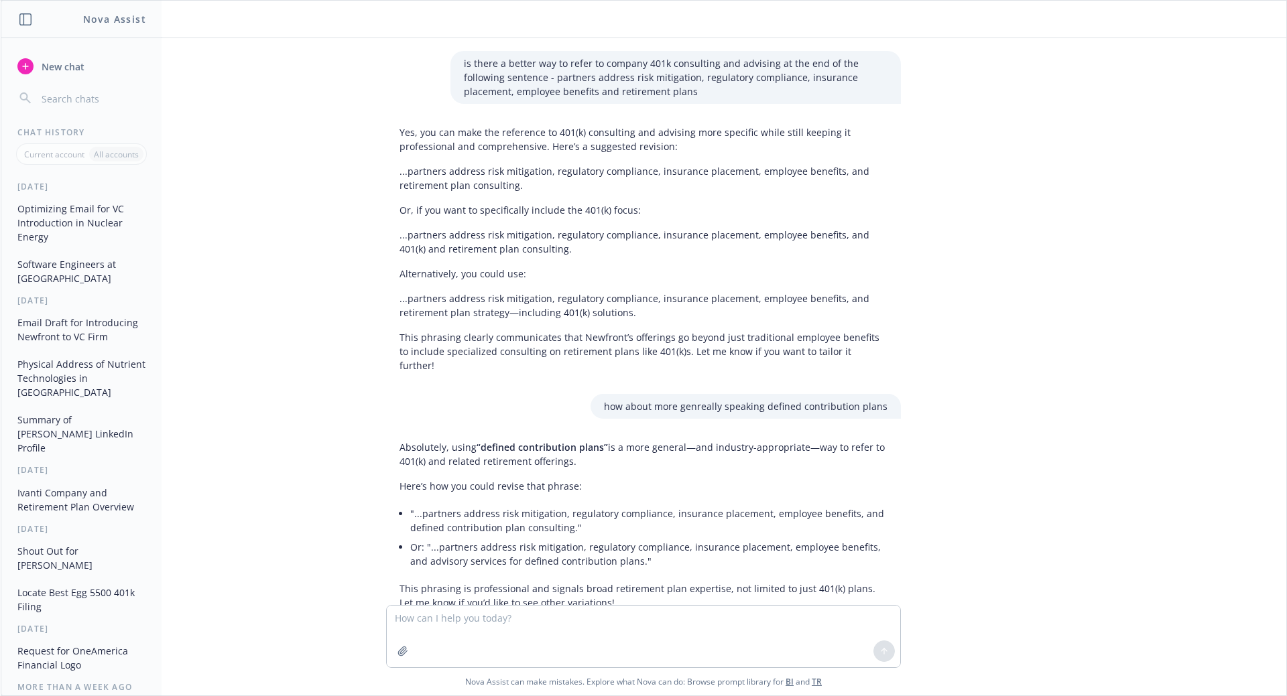  I want to click on button: Email Draft for Introducing Newfront to VC Firm, so click(81, 330).